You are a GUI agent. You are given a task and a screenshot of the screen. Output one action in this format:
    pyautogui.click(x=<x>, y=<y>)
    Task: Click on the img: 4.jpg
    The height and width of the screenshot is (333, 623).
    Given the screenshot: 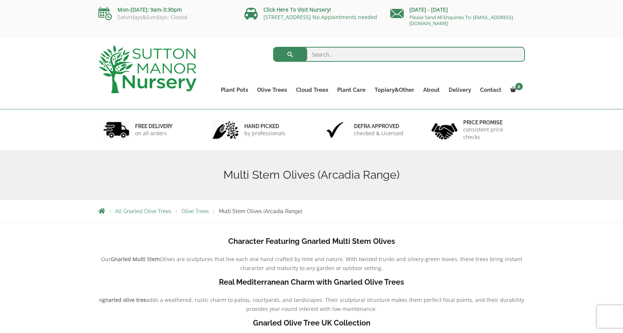 What is the action you would take?
    pyautogui.click(x=444, y=129)
    